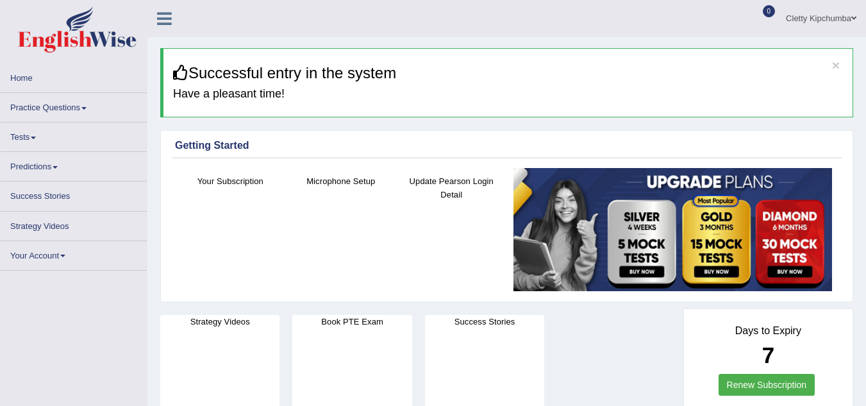 This screenshot has height=406, width=866. I want to click on h3: Successful entry in the system, so click(508, 73).